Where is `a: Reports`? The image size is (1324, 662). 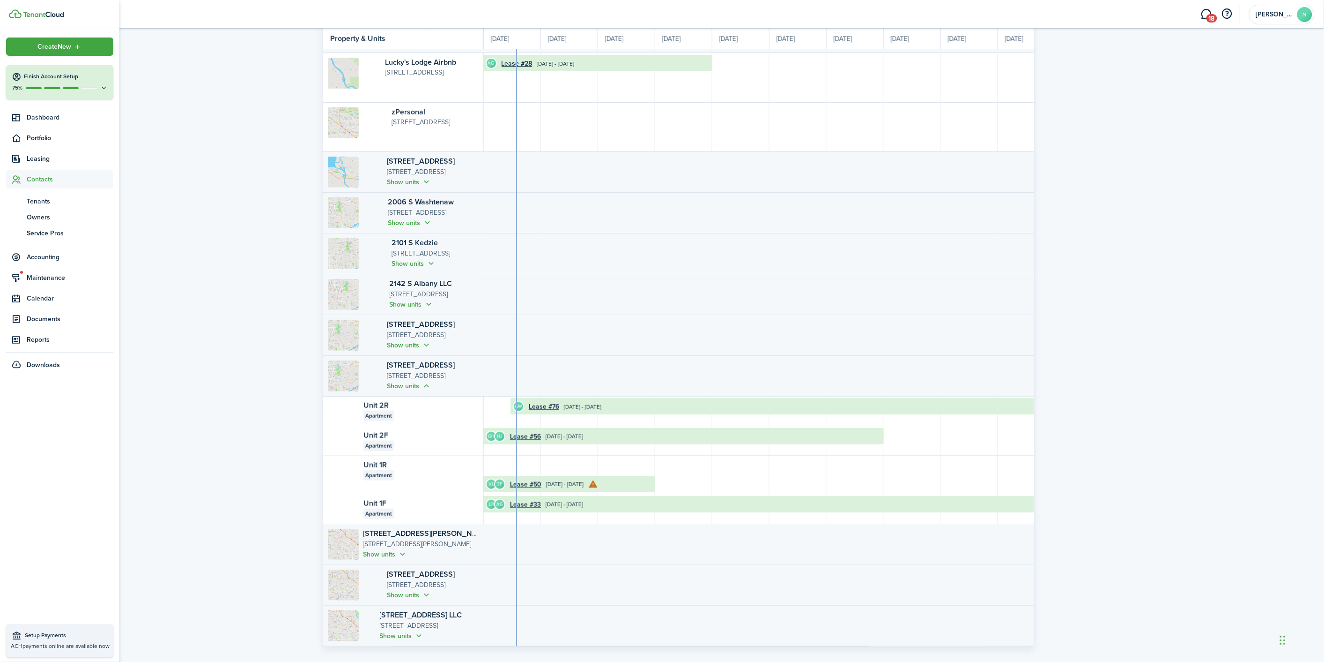
a: Reports is located at coordinates (60, 339).